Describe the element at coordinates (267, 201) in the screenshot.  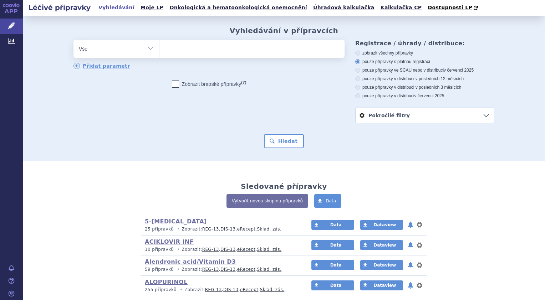
I see `a: Vytvořit novou skupinu přípravků` at that location.